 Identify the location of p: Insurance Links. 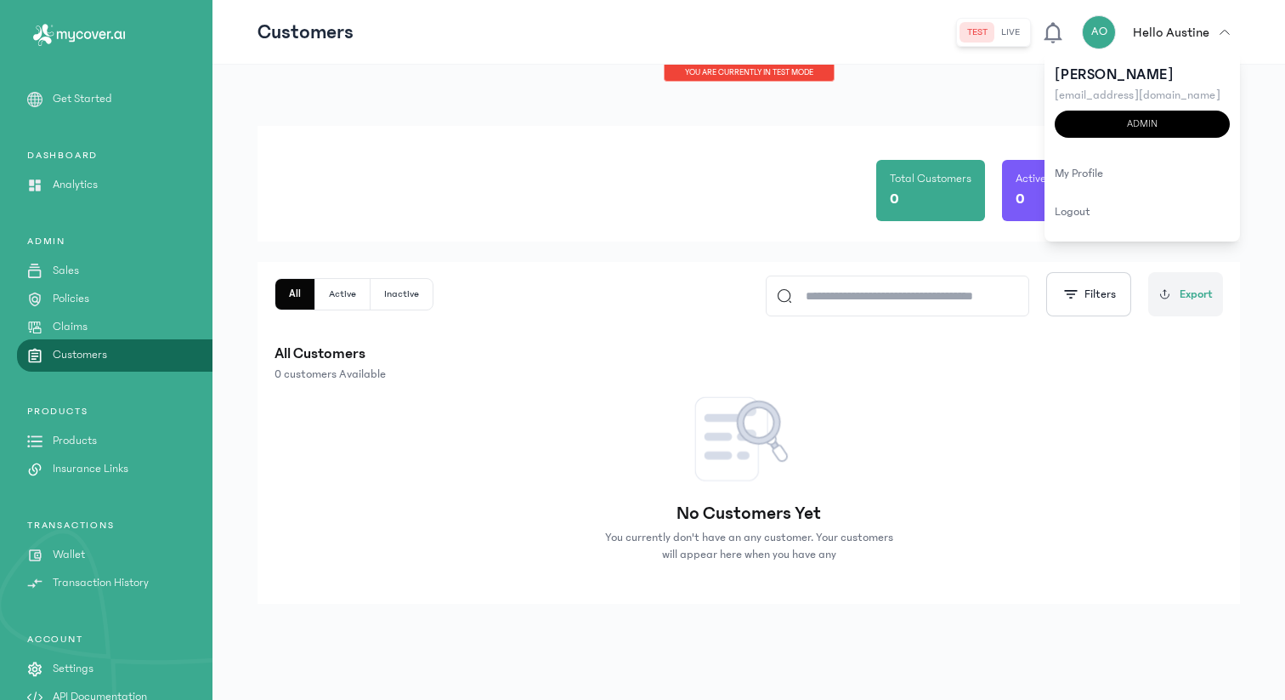
(90, 468).